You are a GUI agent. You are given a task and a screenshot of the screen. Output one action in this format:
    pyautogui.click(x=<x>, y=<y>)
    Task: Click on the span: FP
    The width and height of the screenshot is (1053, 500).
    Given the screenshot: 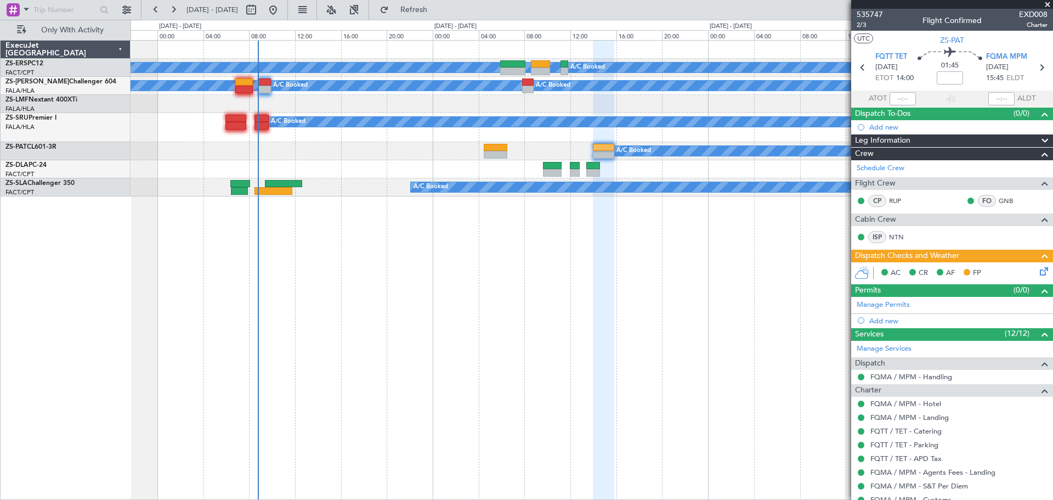 What is the action you would take?
    pyautogui.click(x=977, y=273)
    